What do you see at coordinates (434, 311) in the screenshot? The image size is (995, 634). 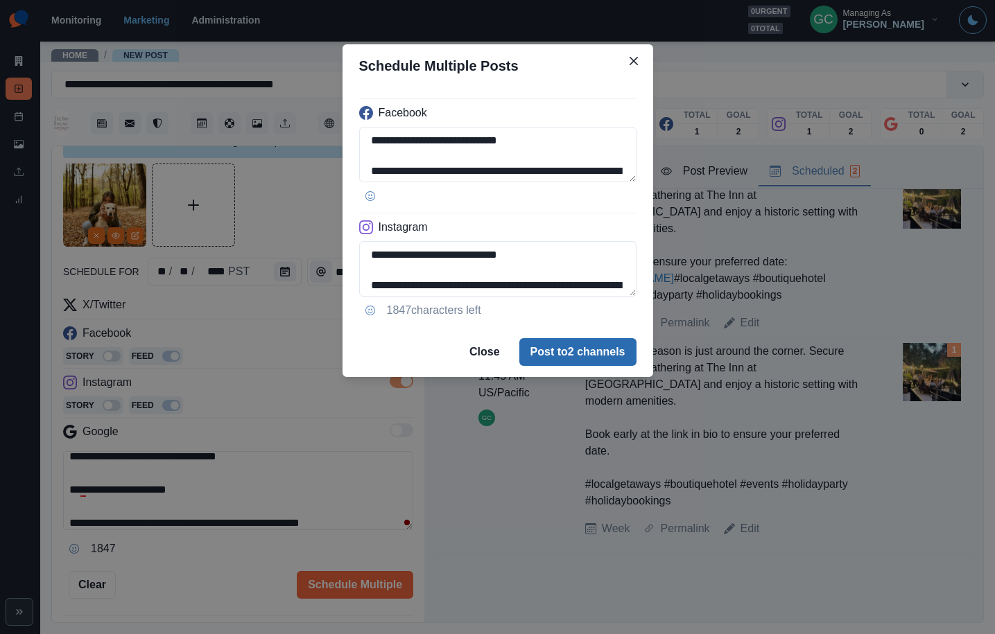 I see `p: 1847 characters left` at bounding box center [434, 311].